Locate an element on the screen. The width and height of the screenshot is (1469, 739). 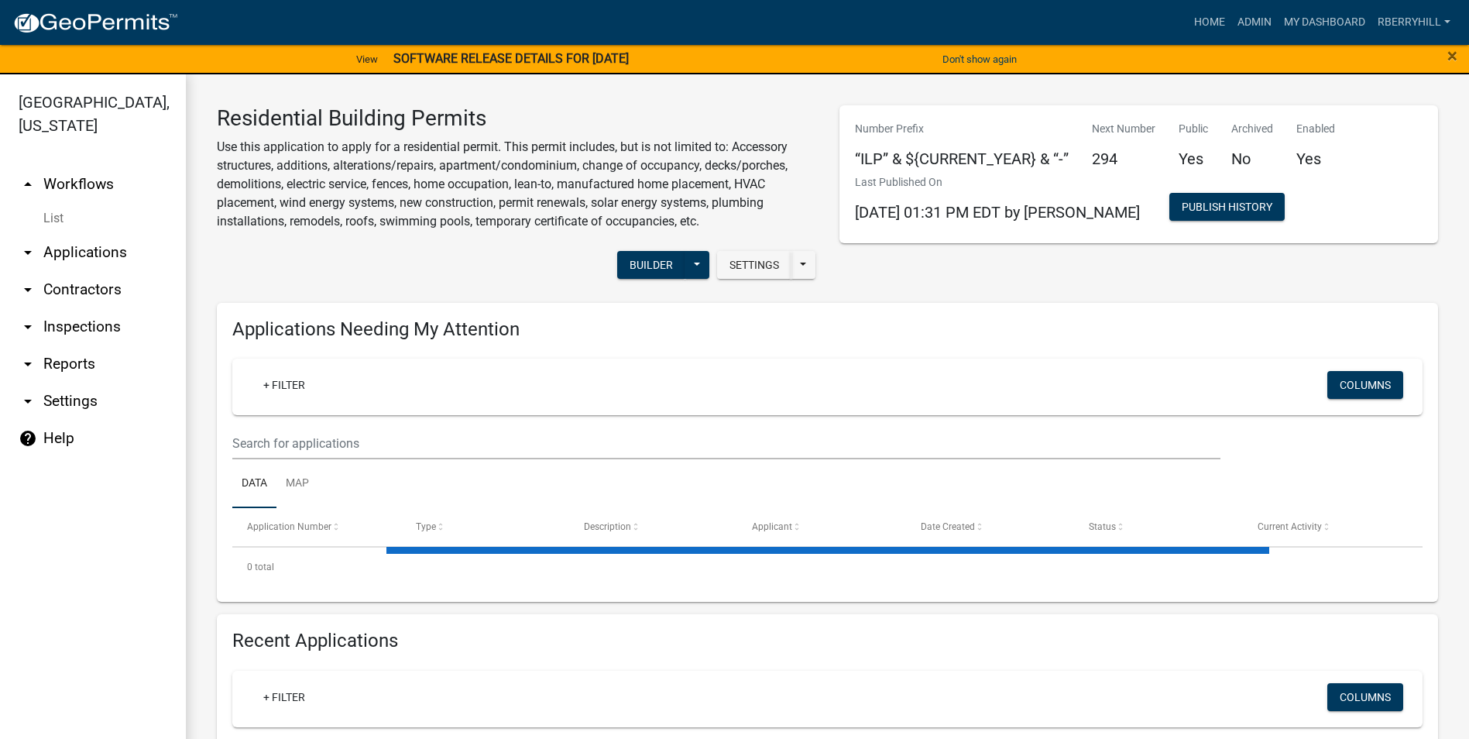
a: rberryhill is located at coordinates (1414, 22).